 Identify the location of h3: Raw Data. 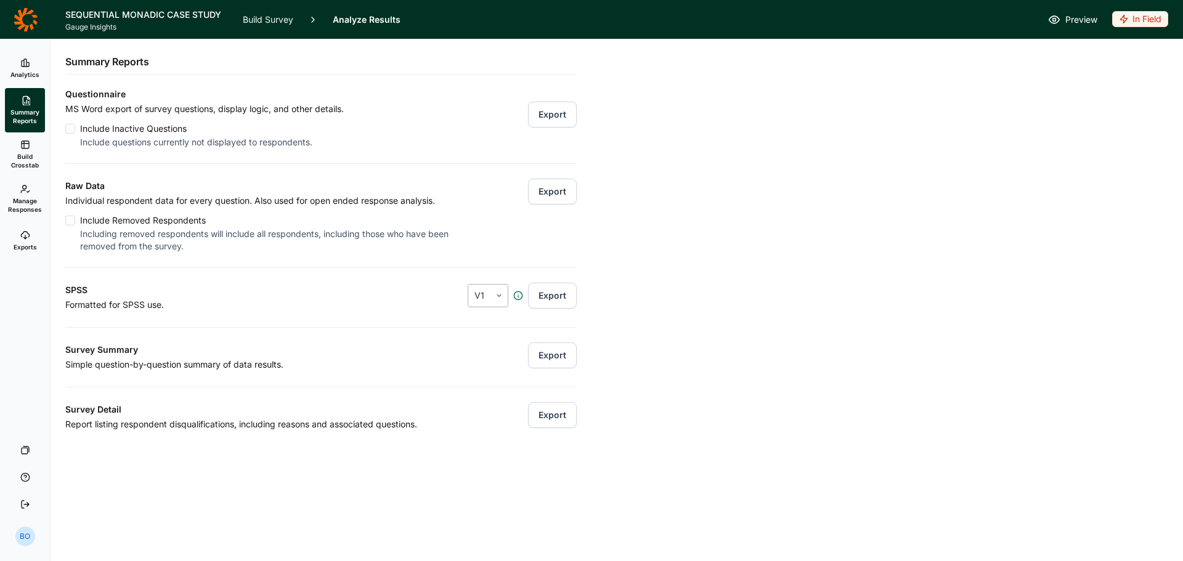
(275, 186).